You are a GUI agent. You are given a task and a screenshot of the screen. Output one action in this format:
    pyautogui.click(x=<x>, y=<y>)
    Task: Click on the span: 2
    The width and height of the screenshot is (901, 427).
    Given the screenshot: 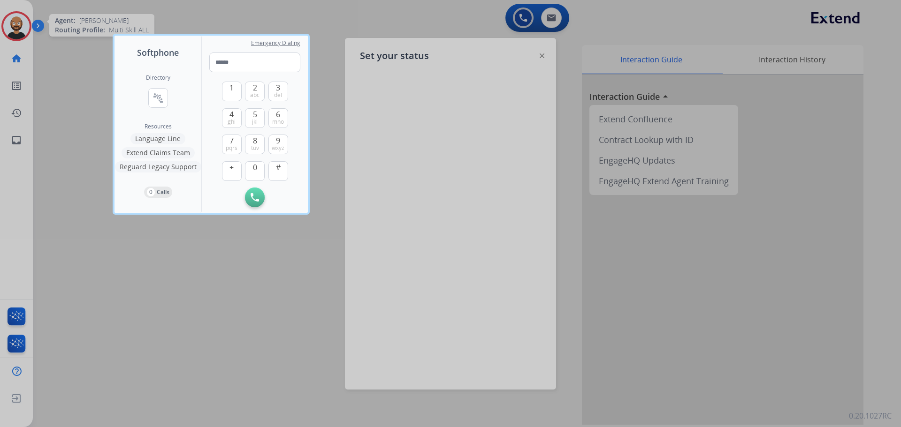 What is the action you would take?
    pyautogui.click(x=255, y=88)
    